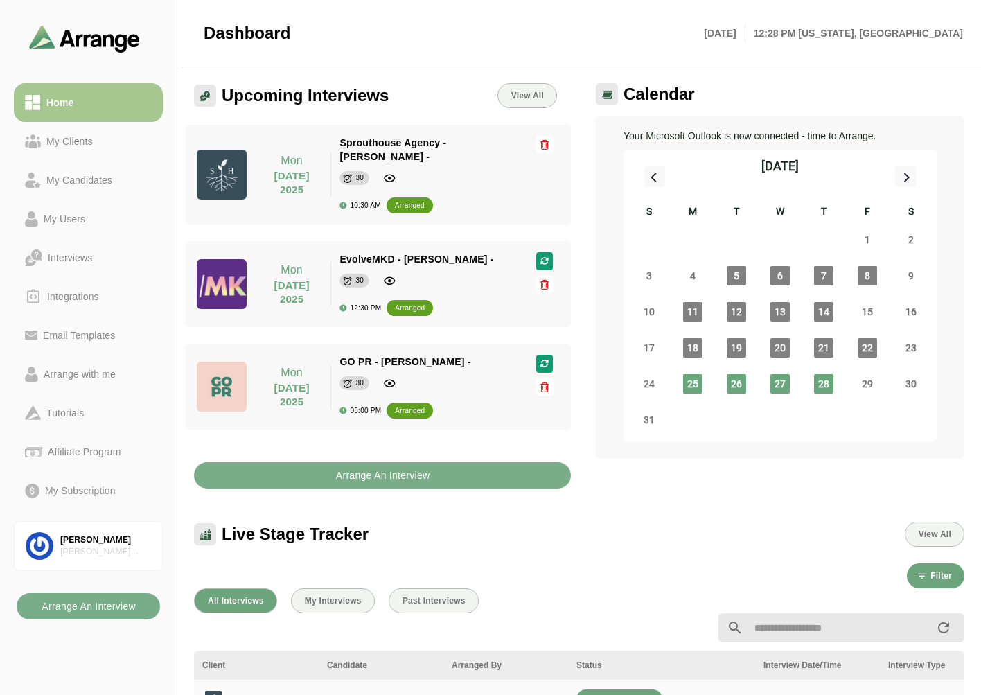 The height and width of the screenshot is (695, 981). Describe the element at coordinates (222, 387) in the screenshot. I see `img: GO-PR-LOGO.jpg` at that location.